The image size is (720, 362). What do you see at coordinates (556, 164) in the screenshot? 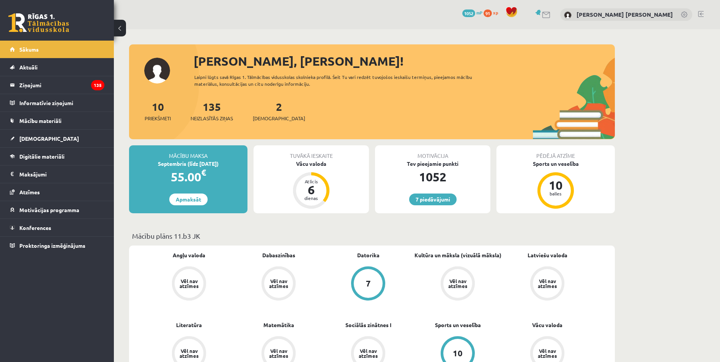
I see `div: Sports un veselība` at bounding box center [556, 164].